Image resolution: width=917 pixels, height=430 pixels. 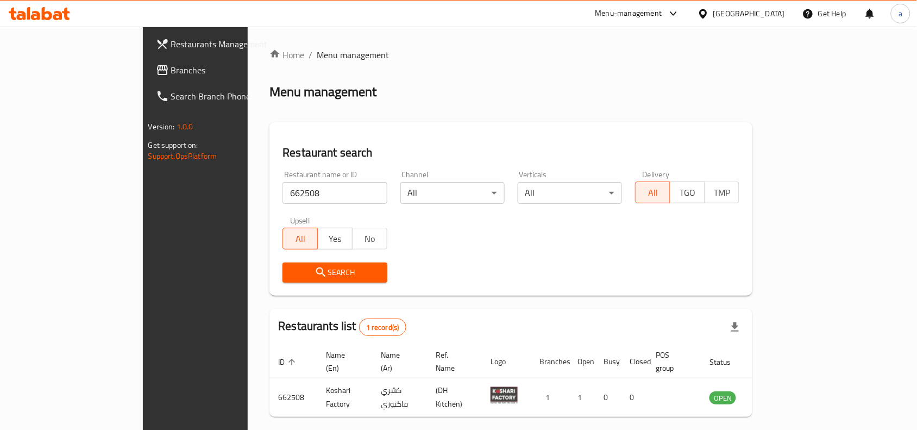 I want to click on span: ID, so click(x=288, y=362).